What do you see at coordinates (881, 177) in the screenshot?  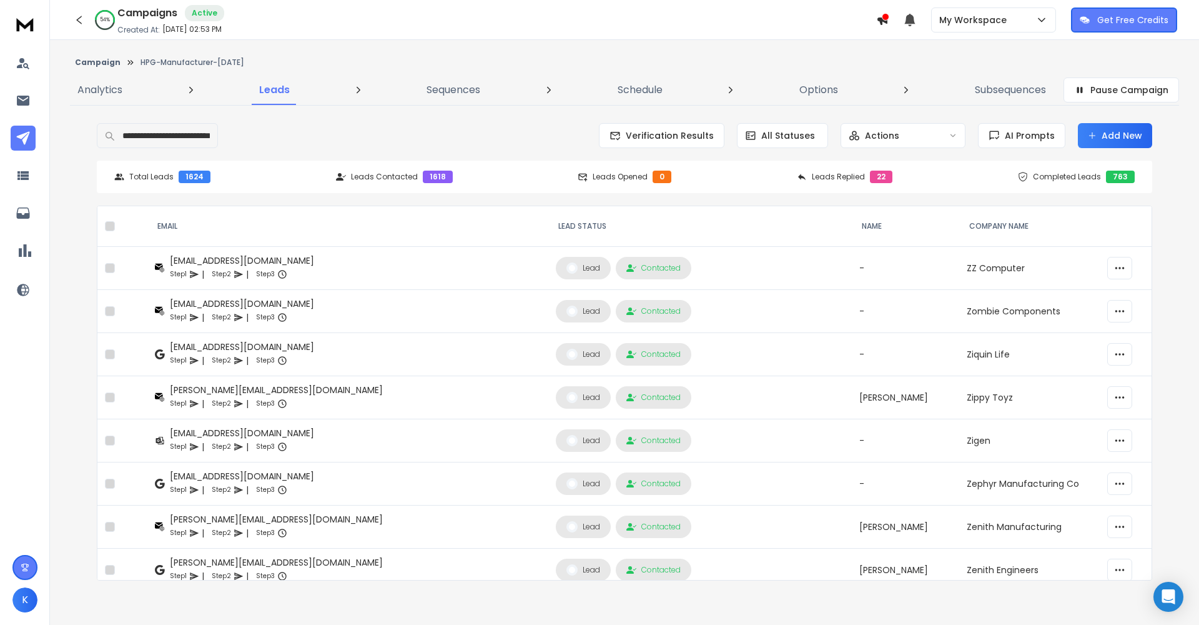 I see `div: 22` at bounding box center [881, 177].